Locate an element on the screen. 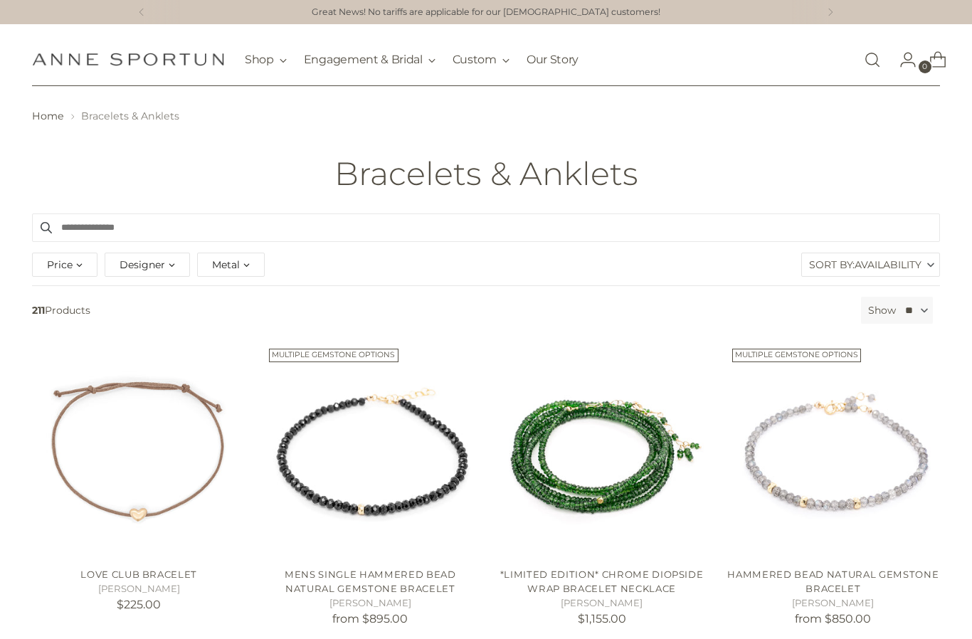  span: $1,155.00 is located at coordinates (602, 618).